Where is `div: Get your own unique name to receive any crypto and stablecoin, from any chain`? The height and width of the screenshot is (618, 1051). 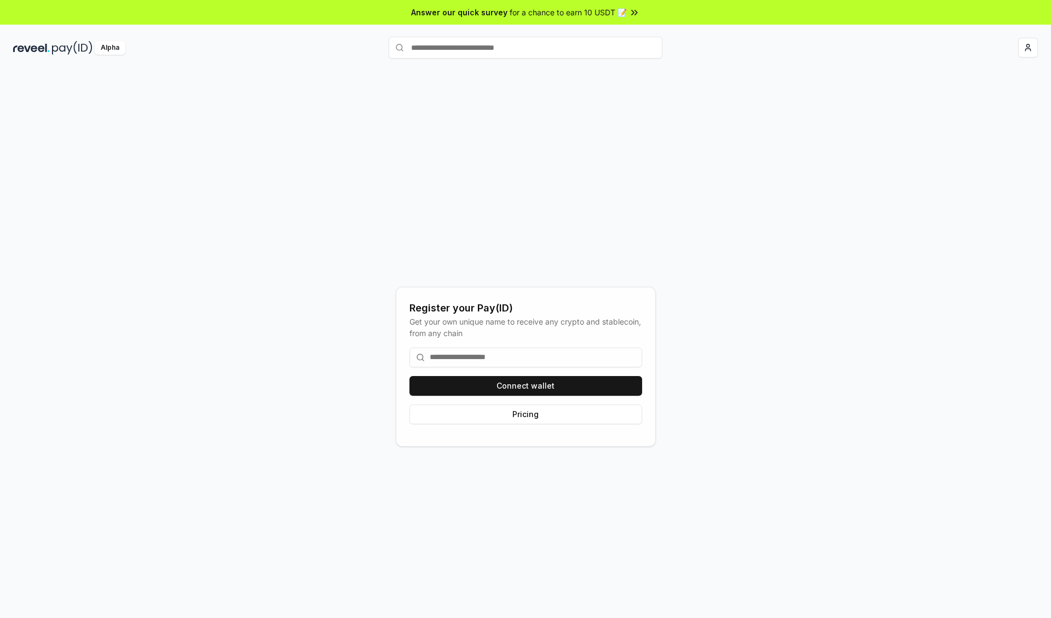
div: Get your own unique name to receive any crypto and stablecoin, from any chain is located at coordinates (525, 327).